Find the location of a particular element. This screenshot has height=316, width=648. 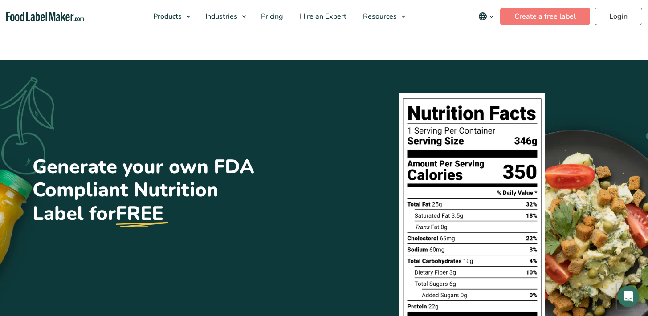

u: FREE is located at coordinates (139, 214).